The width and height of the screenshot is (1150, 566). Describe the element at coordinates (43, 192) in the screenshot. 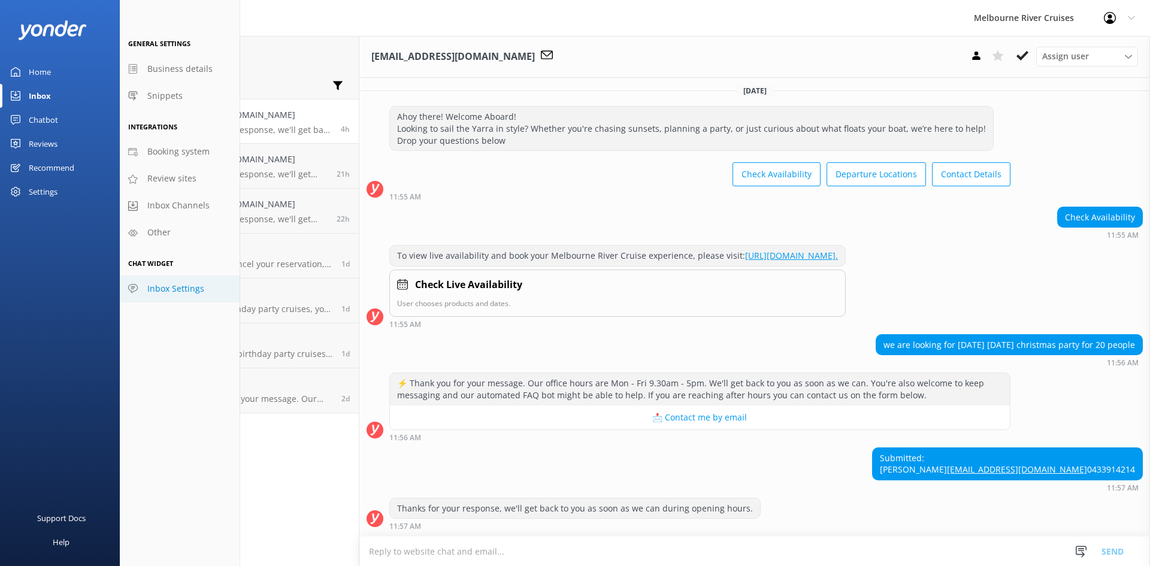

I see `div: Settings` at that location.